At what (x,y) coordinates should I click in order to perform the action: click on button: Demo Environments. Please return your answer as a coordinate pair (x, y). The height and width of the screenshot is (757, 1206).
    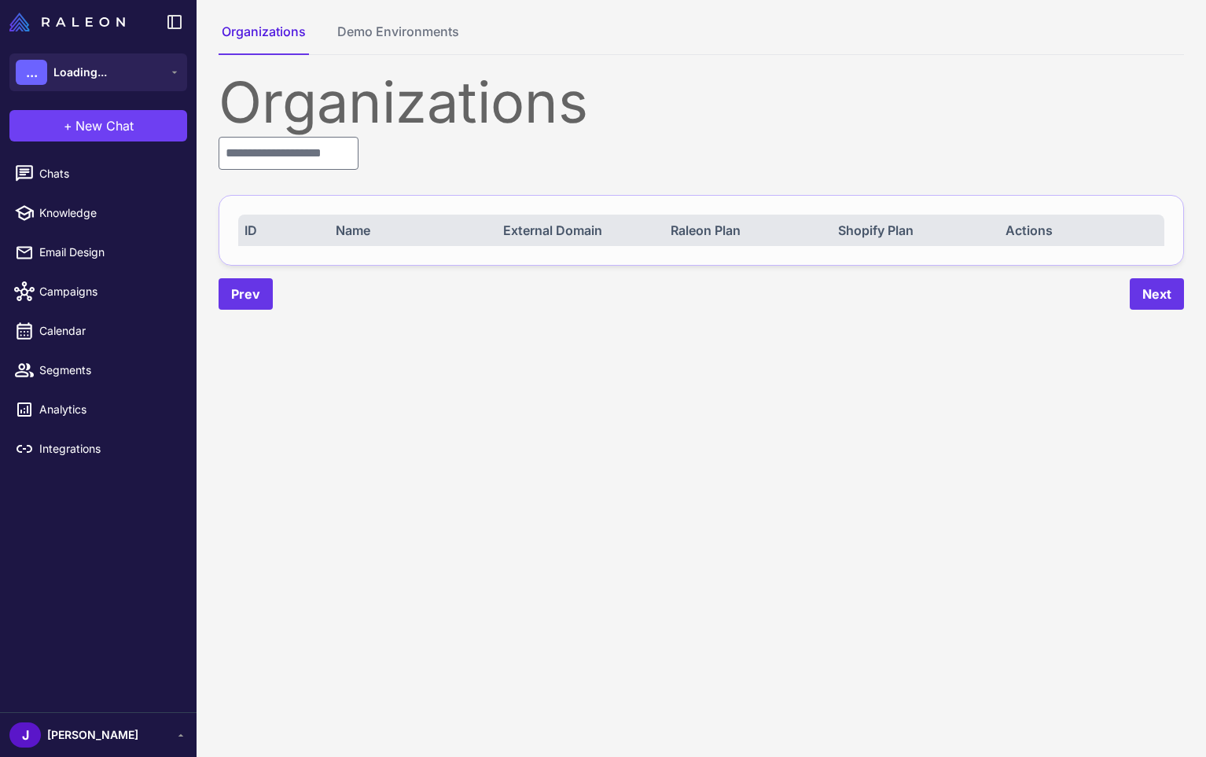
    Looking at the image, I should click on (398, 39).